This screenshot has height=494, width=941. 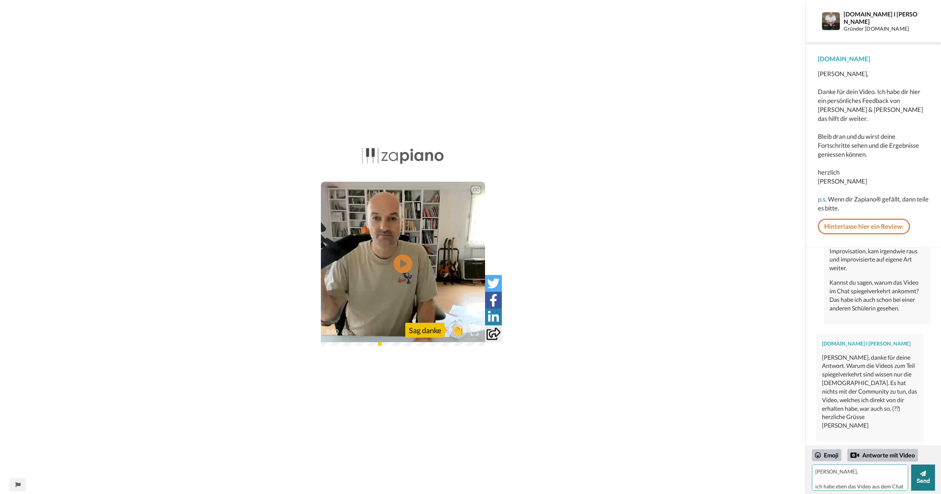 I want to click on span: 0:00, so click(x=332, y=332).